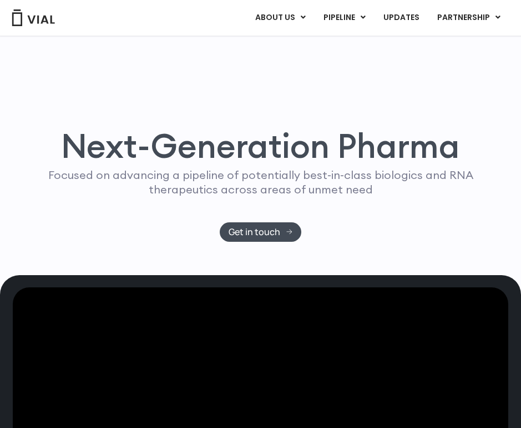 This screenshot has width=521, height=428. I want to click on h1: Next-Generation Pharma, so click(260, 145).